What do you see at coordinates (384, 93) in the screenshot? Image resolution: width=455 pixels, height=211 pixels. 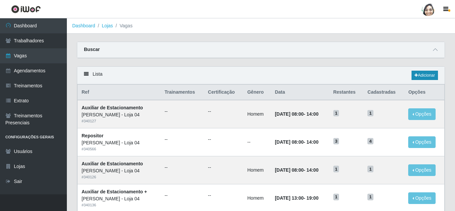 I see `th: Cadastradas` at bounding box center [384, 93].